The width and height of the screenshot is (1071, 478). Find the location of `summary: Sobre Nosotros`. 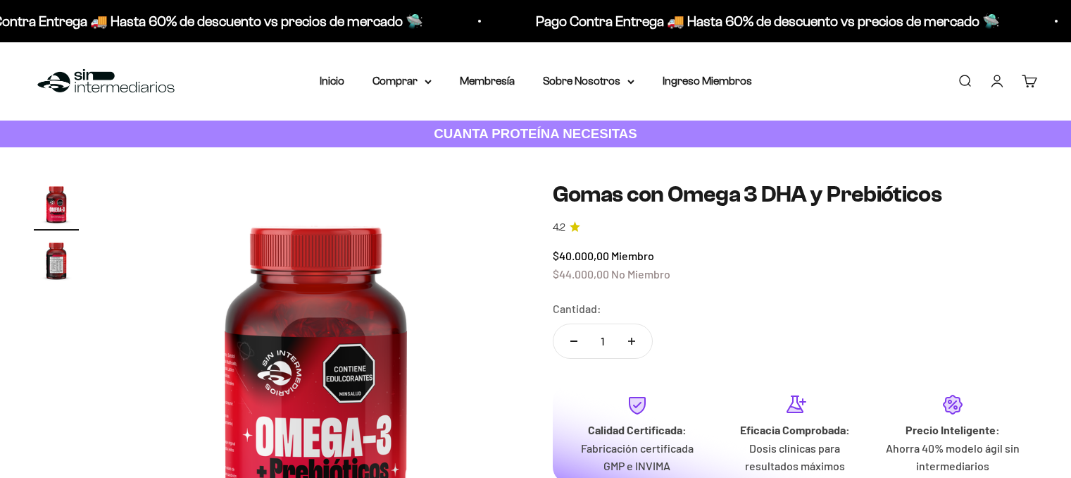

summary: Sobre Nosotros is located at coordinates (589, 81).